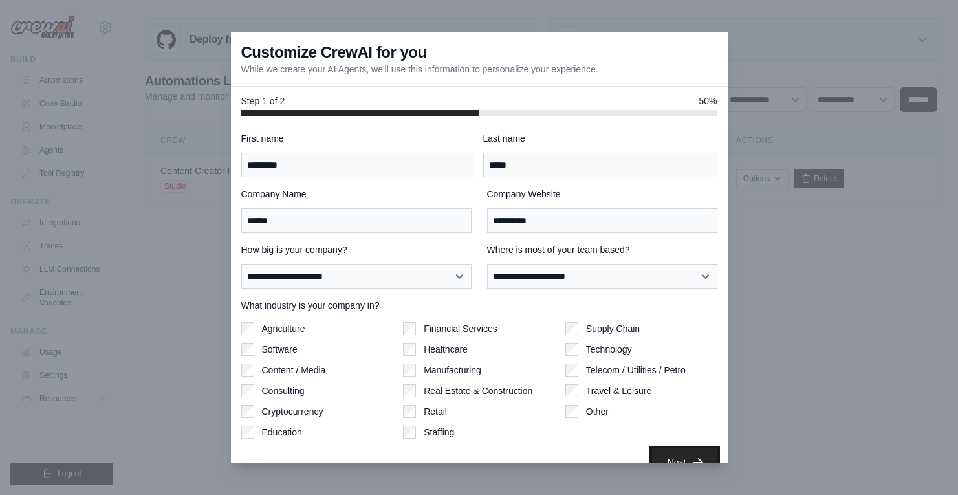 The height and width of the screenshot is (495, 958). Describe the element at coordinates (619, 391) in the screenshot. I see `label: Travel & Leisure` at that location.